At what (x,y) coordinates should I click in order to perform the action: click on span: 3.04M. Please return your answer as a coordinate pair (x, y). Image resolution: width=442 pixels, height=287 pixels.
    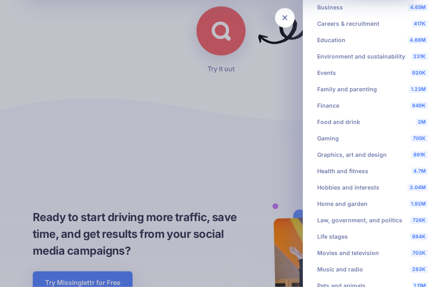
    Looking at the image, I should click on (417, 188).